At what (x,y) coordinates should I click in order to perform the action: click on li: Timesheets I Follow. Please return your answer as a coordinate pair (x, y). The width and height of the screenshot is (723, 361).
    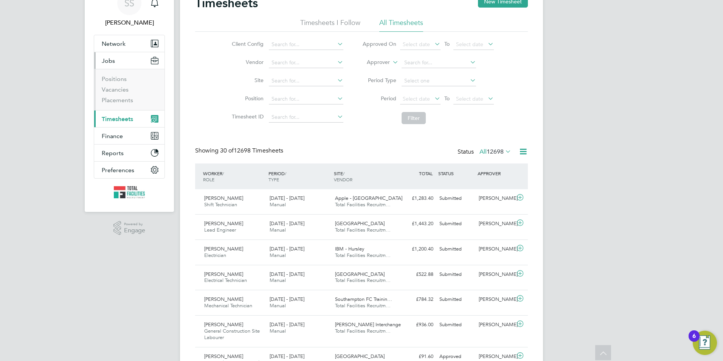
    Looking at the image, I should click on (330, 25).